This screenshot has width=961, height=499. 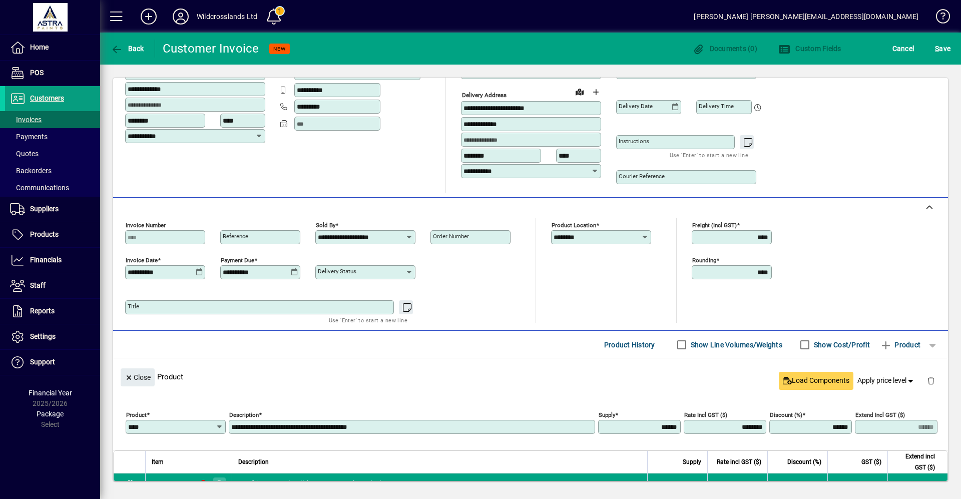 I want to click on mat-label: Order number, so click(x=451, y=236).